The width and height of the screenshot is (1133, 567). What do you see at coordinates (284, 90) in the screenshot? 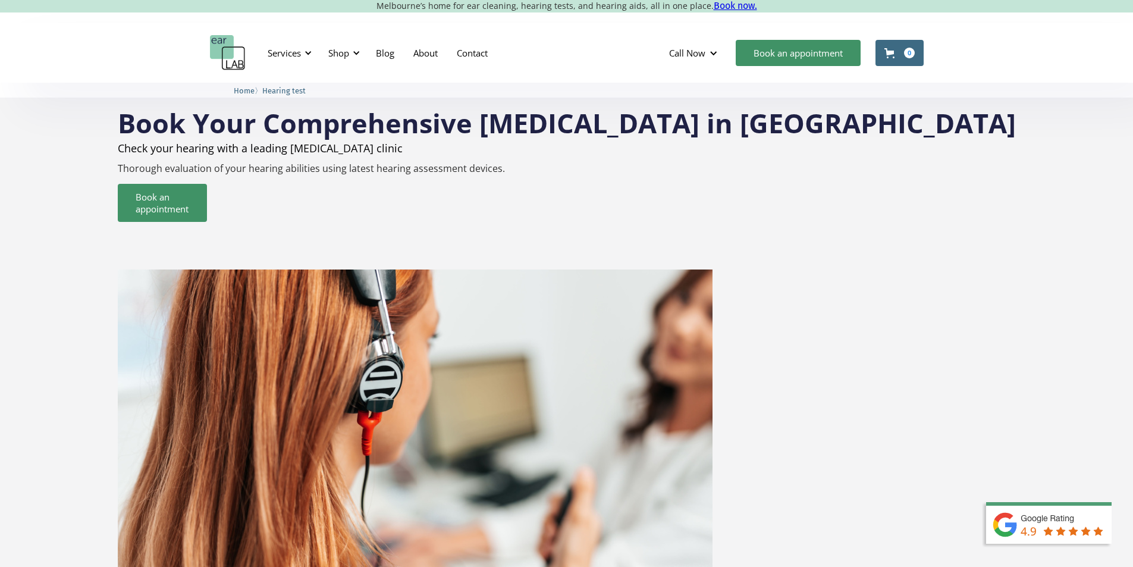
I see `a: Hearing test` at bounding box center [284, 90].